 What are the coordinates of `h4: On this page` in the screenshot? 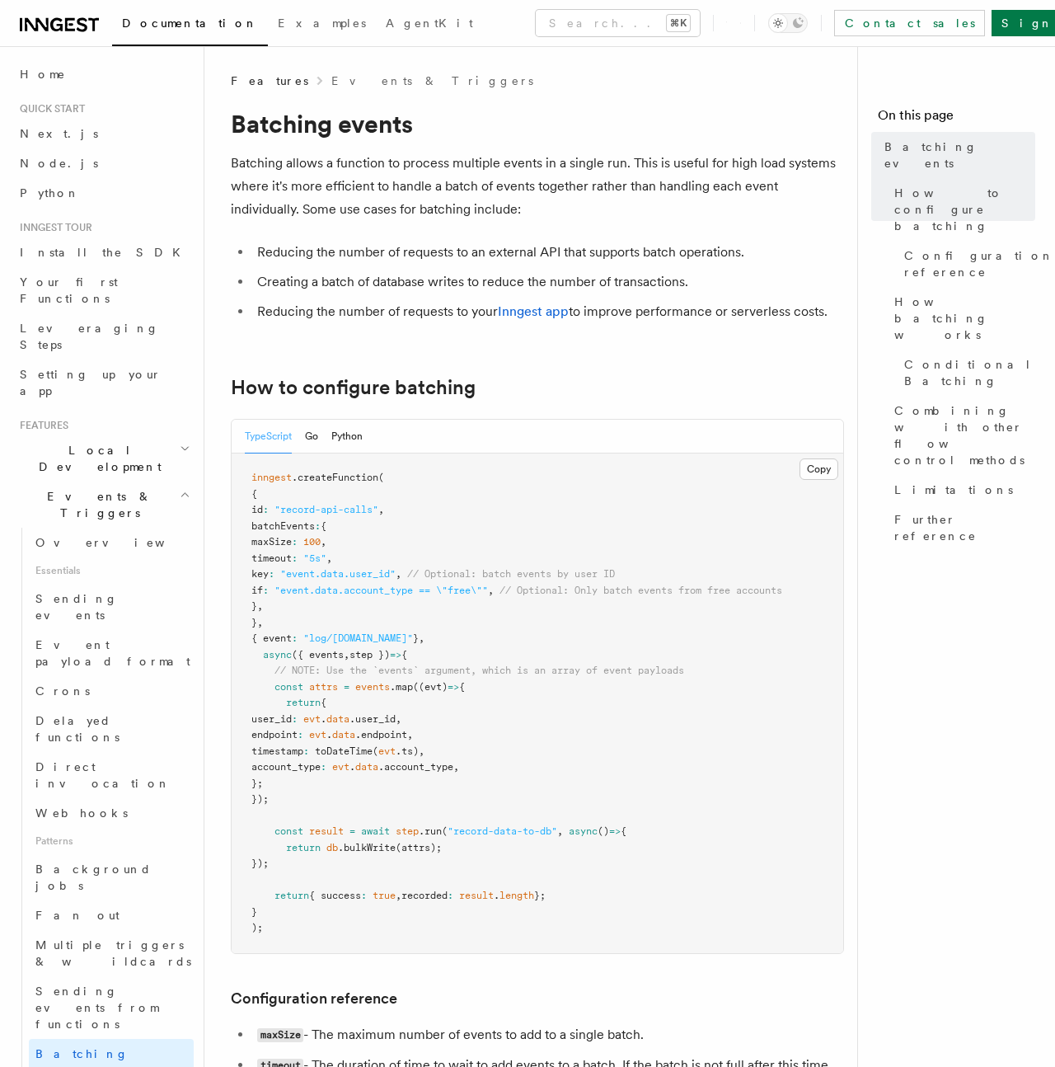 It's located at (956, 119).